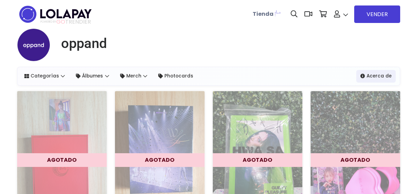 This screenshot has height=194, width=417. I want to click on a: oppand, so click(81, 44).